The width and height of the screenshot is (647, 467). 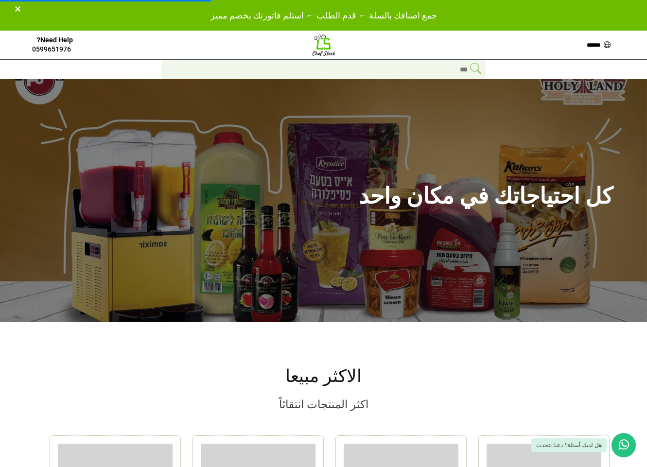 I want to click on a: Need Help?, so click(x=55, y=40).